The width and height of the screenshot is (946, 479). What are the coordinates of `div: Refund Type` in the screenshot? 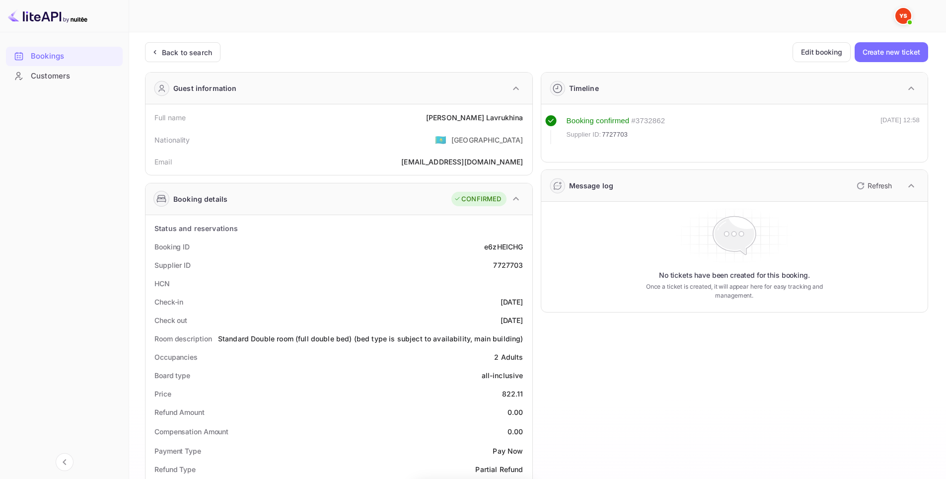 It's located at (175, 469).